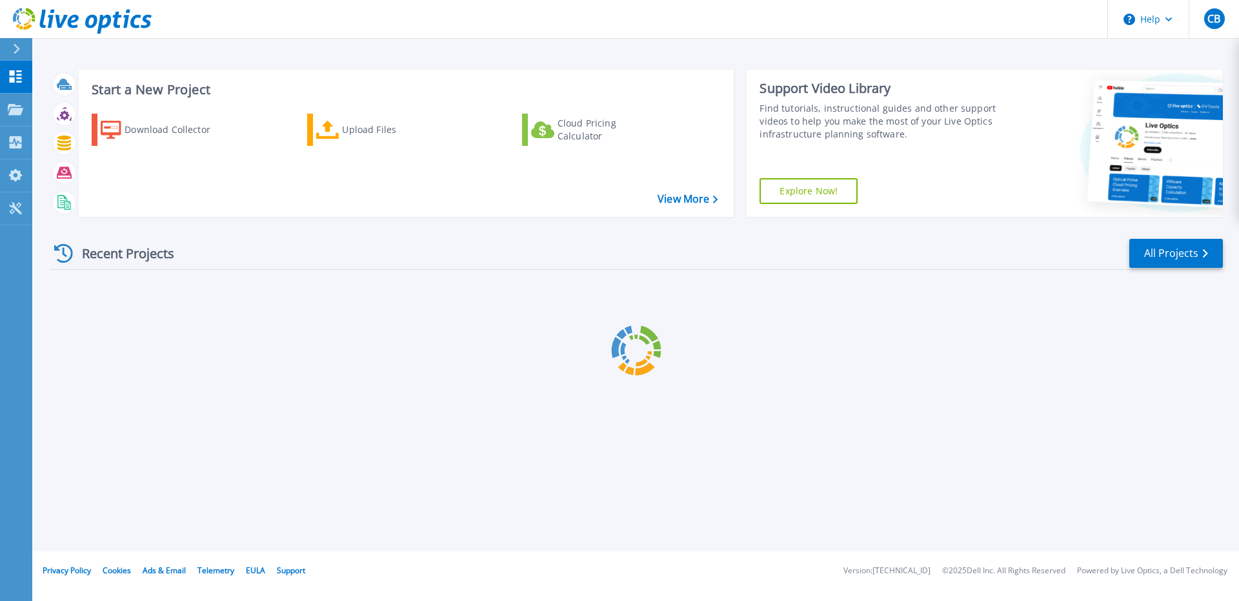 The width and height of the screenshot is (1239, 601). What do you see at coordinates (1004, 571) in the screenshot?
I see `li: © 2025 Dell Inc. All Rights Reserved` at bounding box center [1004, 571].